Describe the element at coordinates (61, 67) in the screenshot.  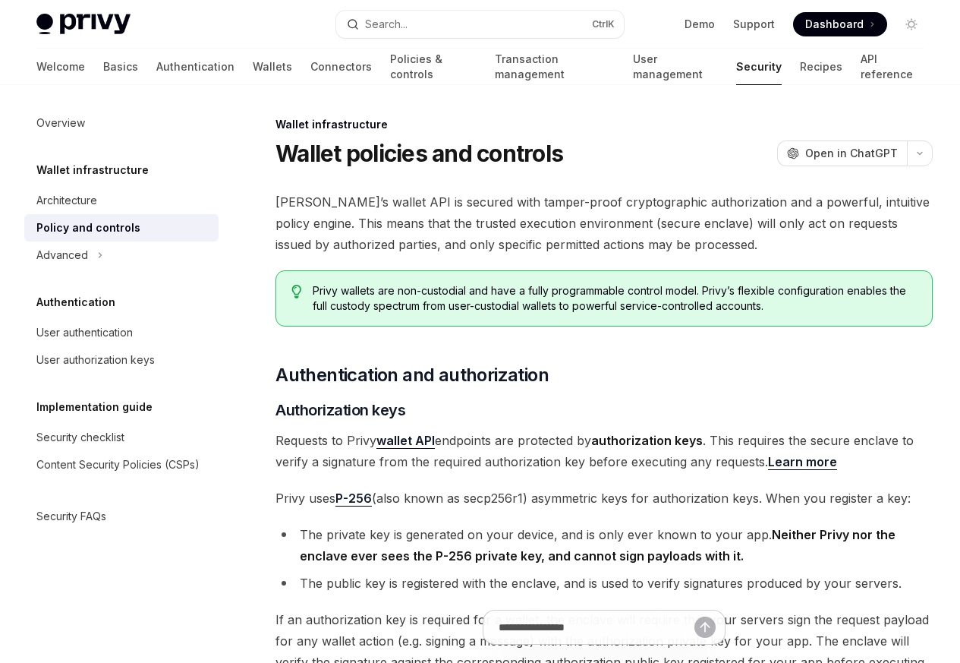
I see `a: Welcome` at that location.